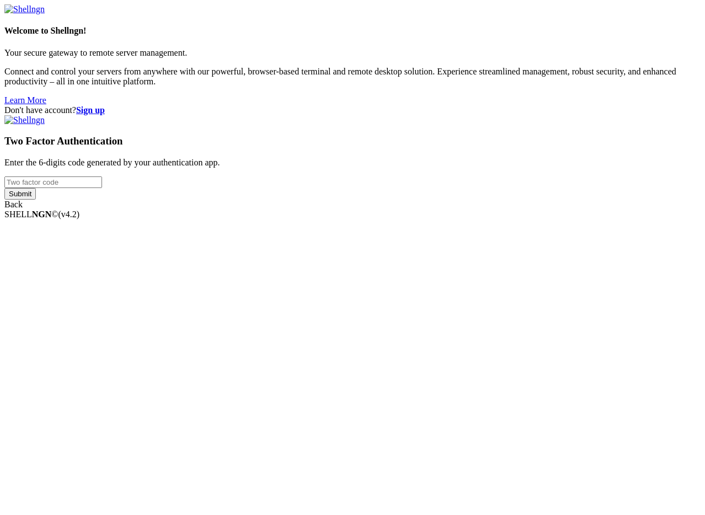 This screenshot has width=705, height=515. I want to click on a: Learn More, so click(25, 100).